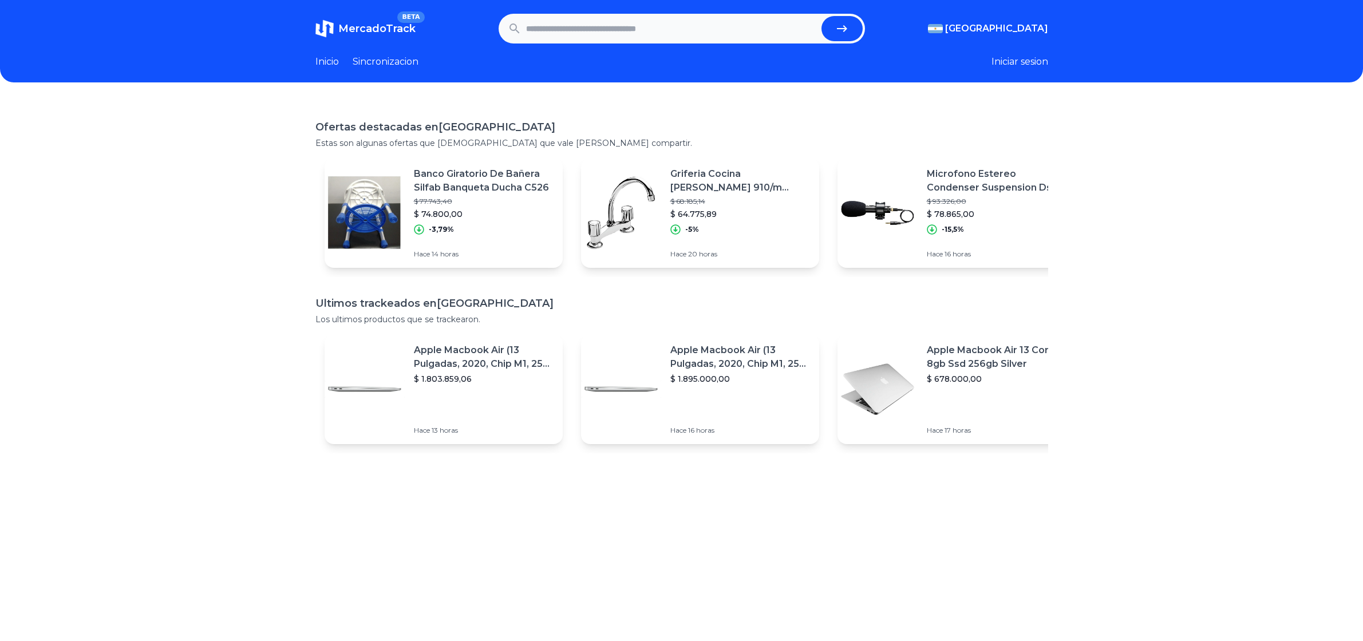 The width and height of the screenshot is (1363, 641). I want to click on a: MercadoTrackBETA, so click(365, 29).